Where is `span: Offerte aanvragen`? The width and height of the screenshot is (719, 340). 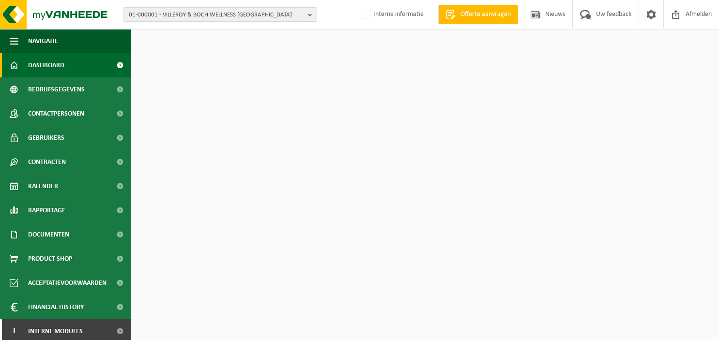
span: Offerte aanvragen is located at coordinates (485, 15).